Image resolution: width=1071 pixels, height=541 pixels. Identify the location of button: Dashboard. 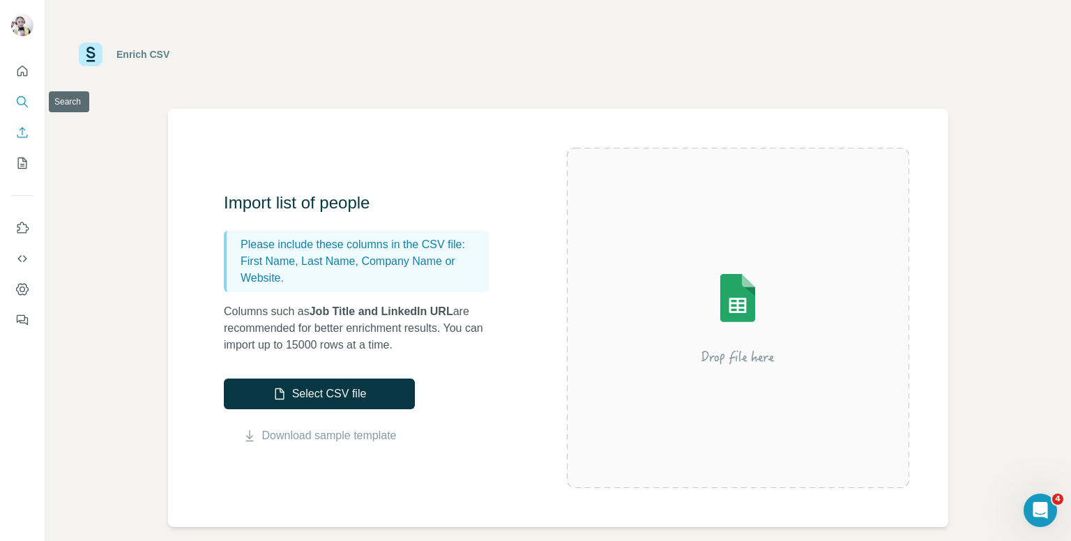
(22, 289).